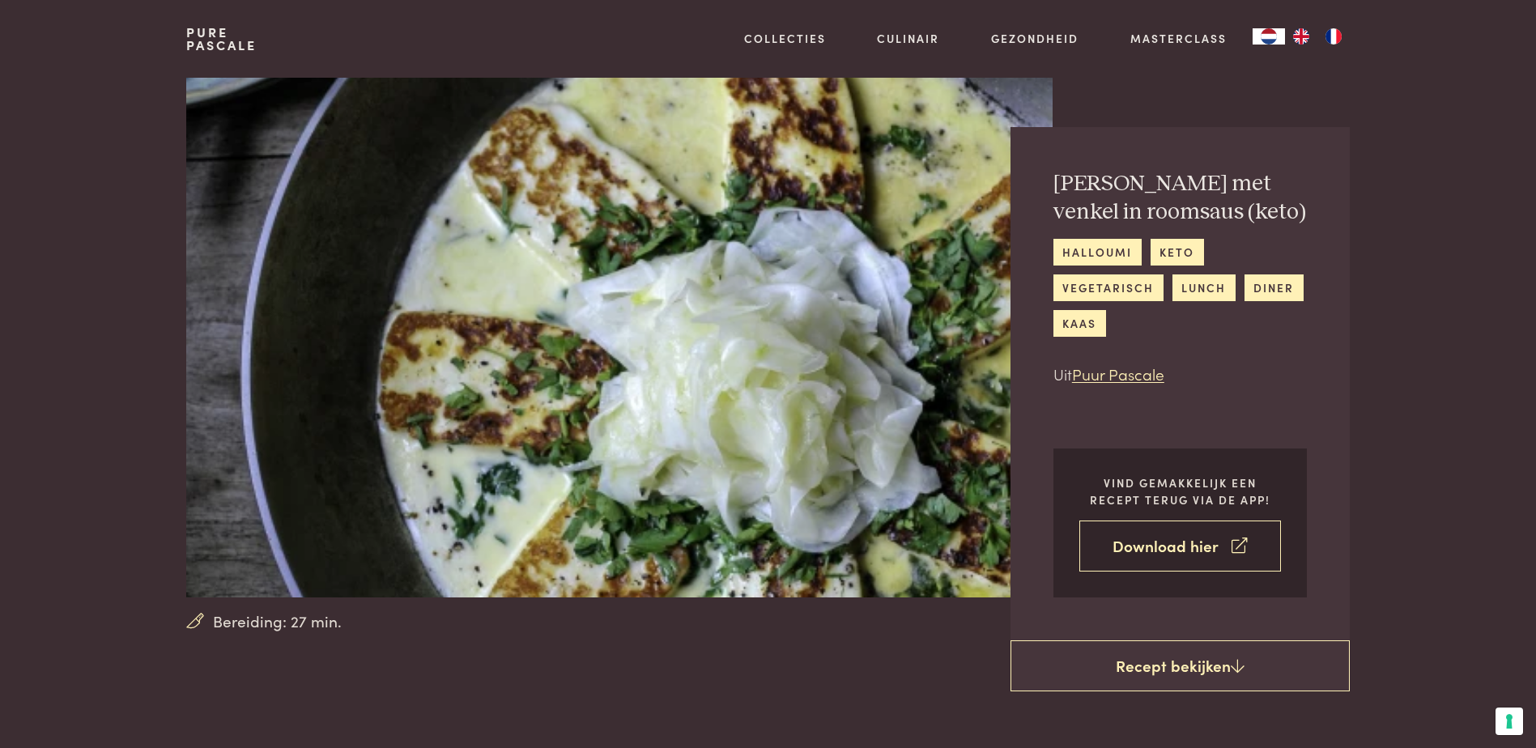 The image size is (1536, 748). I want to click on a: FR, so click(1333, 36).